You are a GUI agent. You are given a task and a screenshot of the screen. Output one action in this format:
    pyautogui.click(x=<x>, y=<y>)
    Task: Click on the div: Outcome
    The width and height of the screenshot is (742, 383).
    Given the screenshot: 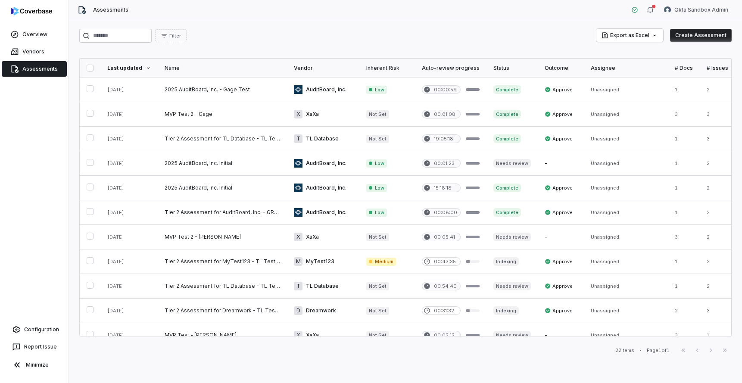 What is the action you would take?
    pyautogui.click(x=560, y=68)
    